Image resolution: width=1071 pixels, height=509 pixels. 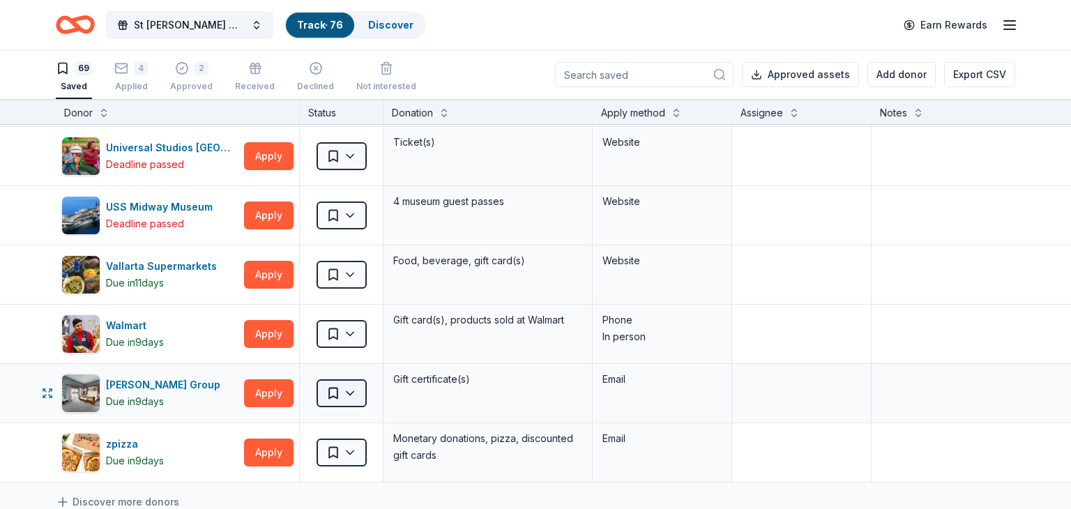 What do you see at coordinates (390, 24) in the screenshot?
I see `a: Discover` at bounding box center [390, 24].